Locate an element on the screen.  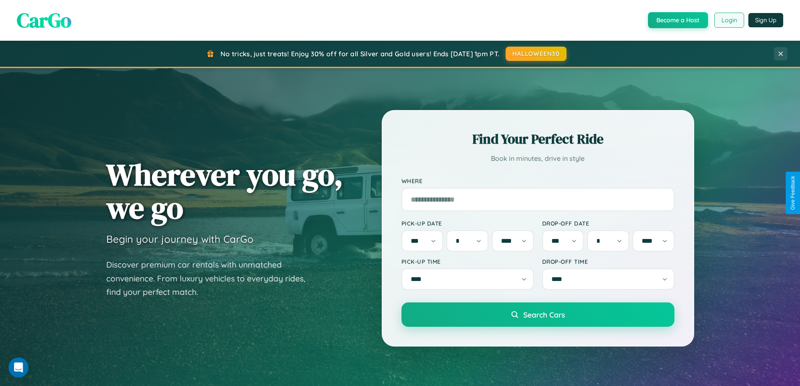
p: Book in minutes, drive in style is located at coordinates (538, 158).